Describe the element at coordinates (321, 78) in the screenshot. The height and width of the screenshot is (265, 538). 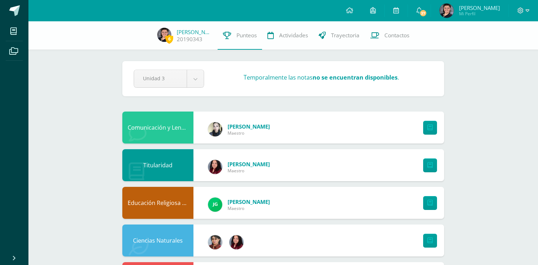
I see `h3: Temporalmente las notas .` at that location.